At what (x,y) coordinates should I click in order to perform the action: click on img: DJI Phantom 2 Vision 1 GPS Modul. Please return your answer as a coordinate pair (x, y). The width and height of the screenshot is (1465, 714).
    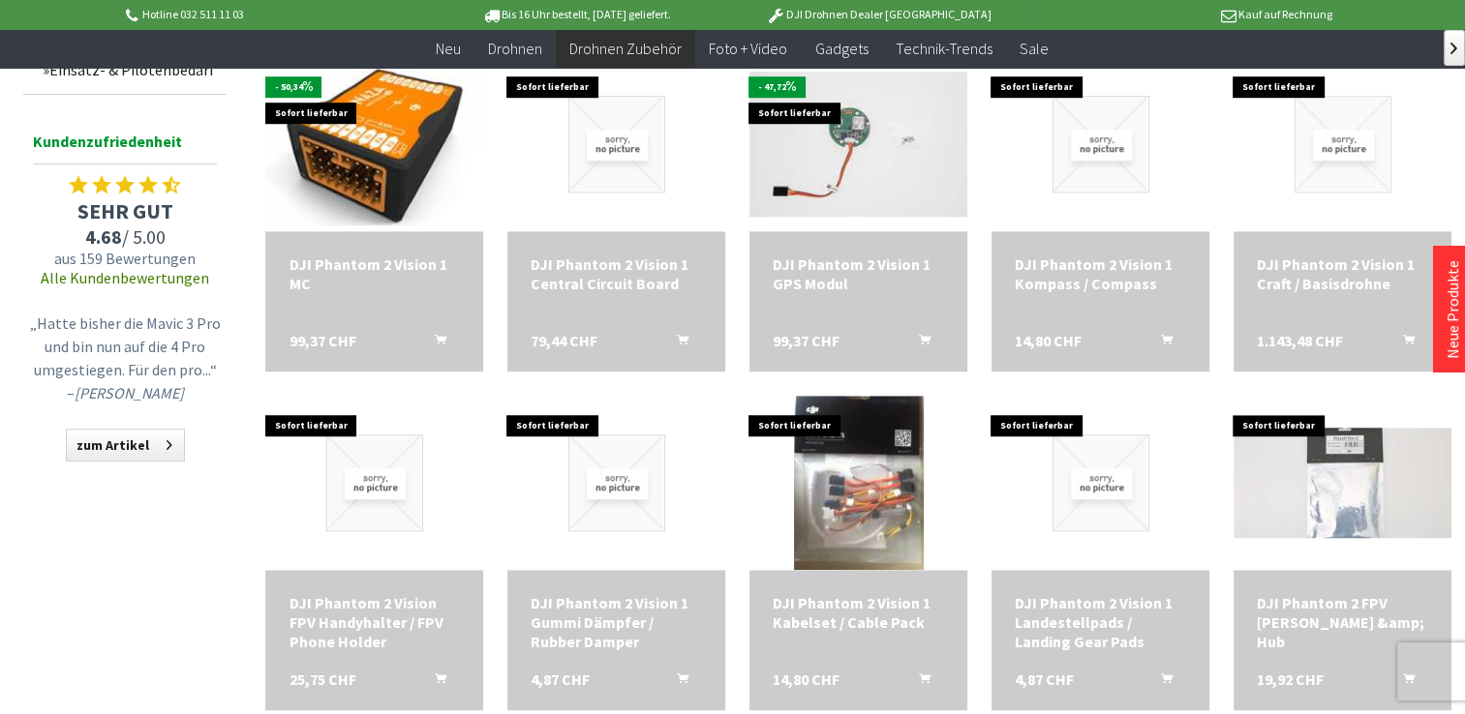
    Looking at the image, I should click on (858, 144).